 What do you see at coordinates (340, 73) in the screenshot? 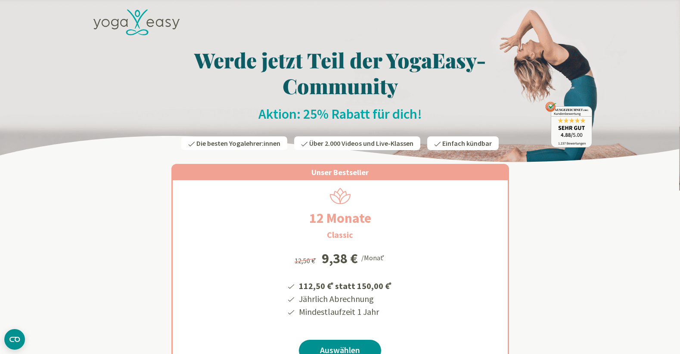
I see `h1: Werde jetzt Teil der YogaEasy-Community` at bounding box center [340, 73].